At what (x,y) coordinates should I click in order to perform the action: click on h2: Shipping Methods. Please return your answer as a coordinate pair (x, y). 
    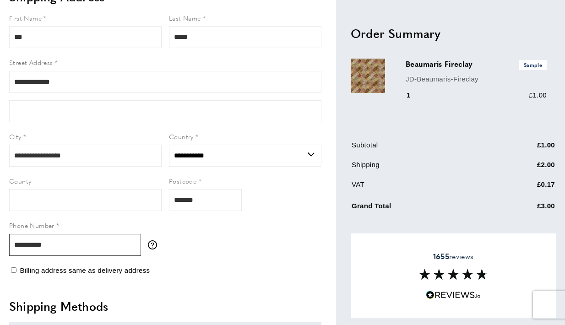
    Looking at the image, I should click on (165, 306).